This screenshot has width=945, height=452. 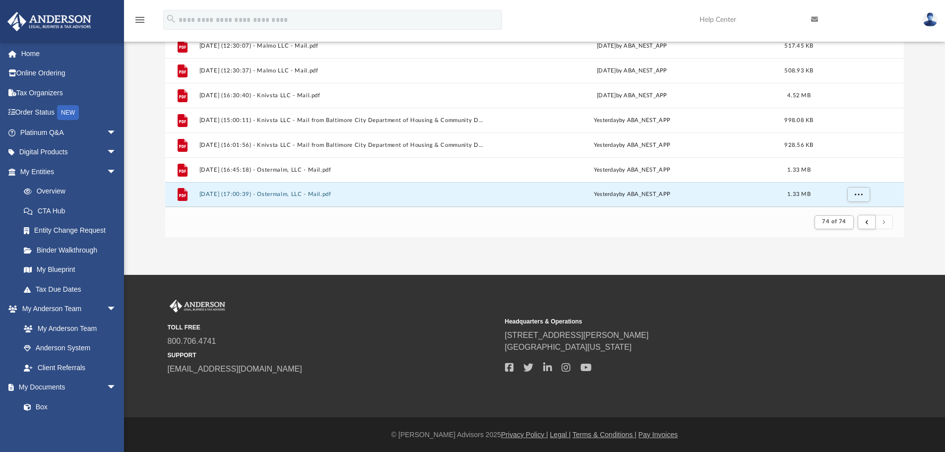 I want to click on button: 74 of 74, so click(x=834, y=222).